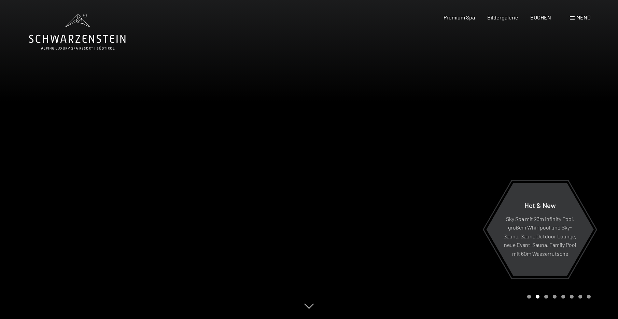  Describe the element at coordinates (540, 236) in the screenshot. I see `p: Sky Spa mit 23m Infinity Pool, großem Whirlpool und Sky-Sauna, Sauna Outdoor Lounge, neue Event-S...` at that location.